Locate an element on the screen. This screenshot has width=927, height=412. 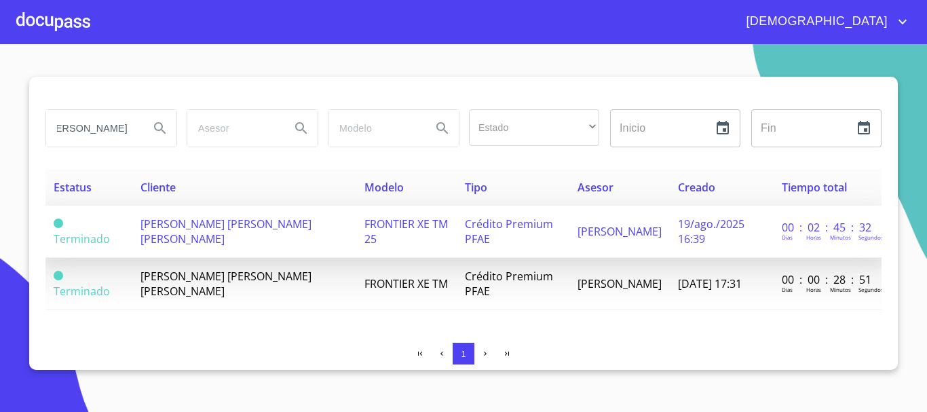
span: FRONTIER XE TM 25 is located at coordinates (406, 231).